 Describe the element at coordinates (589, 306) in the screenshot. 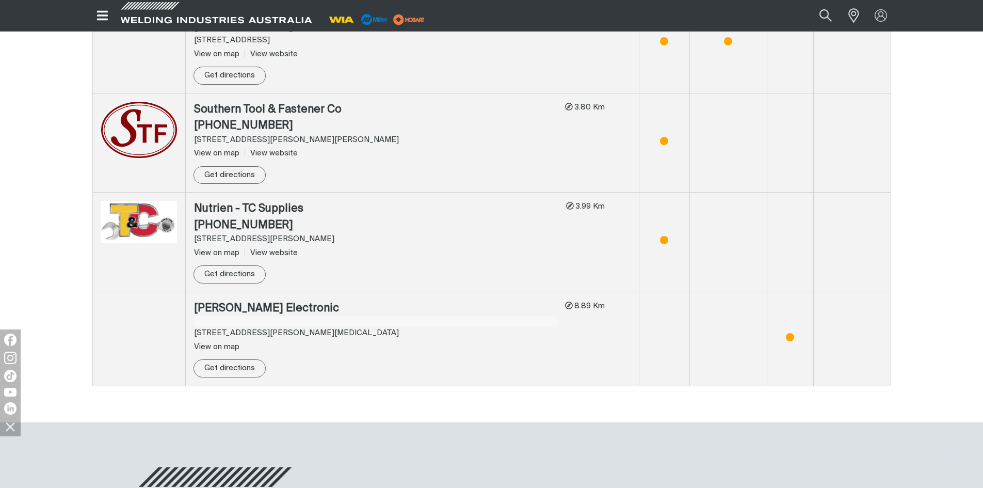

I see `span: 8.89 Km` at that location.